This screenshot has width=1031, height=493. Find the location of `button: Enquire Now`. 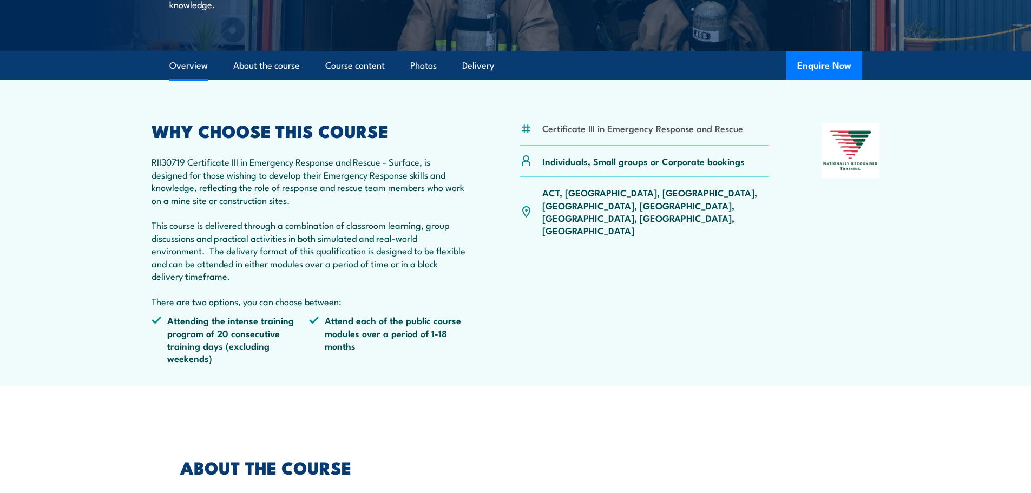

button: Enquire Now is located at coordinates (824, 65).